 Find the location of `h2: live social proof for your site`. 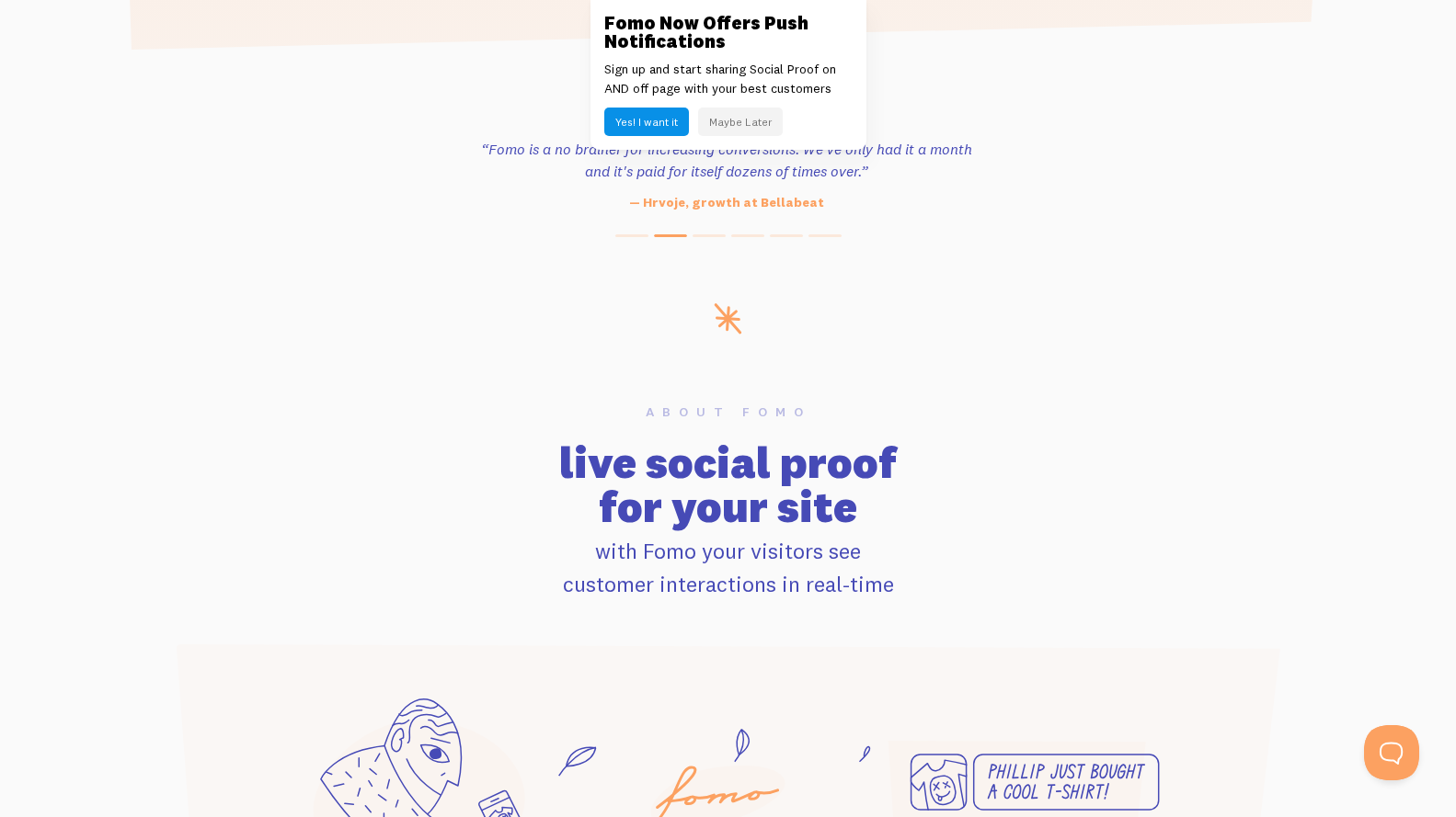

h2: live social proof for your site is located at coordinates (729, 484).